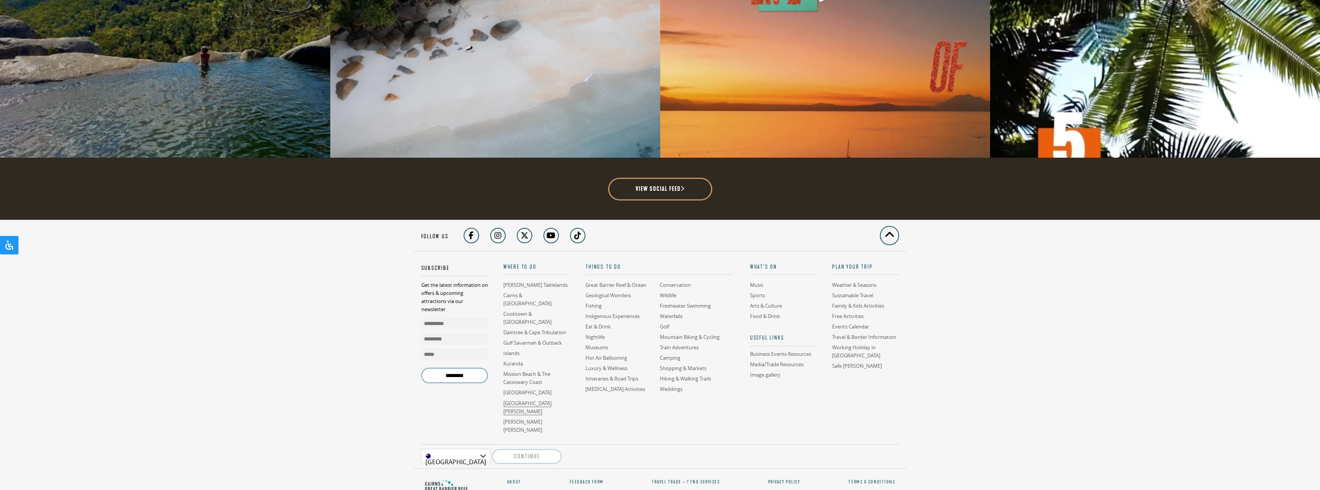 Image resolution: width=1320 pixels, height=490 pixels. I want to click on a: Indigenous Experiences, so click(612, 316).